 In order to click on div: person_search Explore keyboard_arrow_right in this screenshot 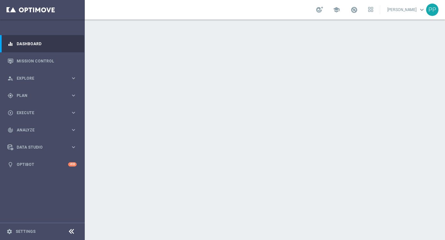, I will do `click(42, 79)`.